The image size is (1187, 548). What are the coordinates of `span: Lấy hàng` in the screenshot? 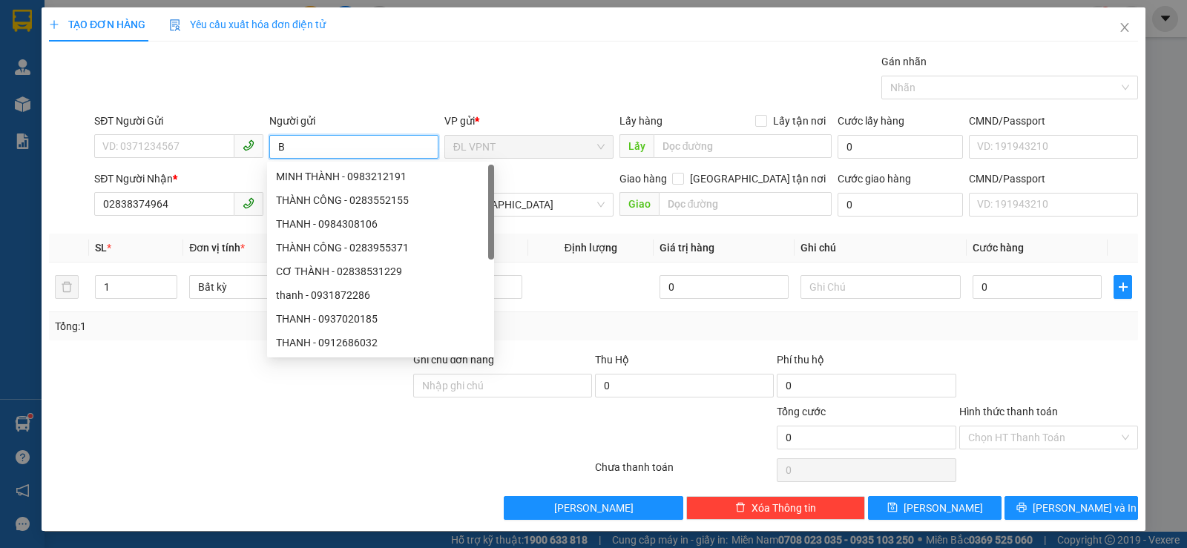 It's located at (641, 121).